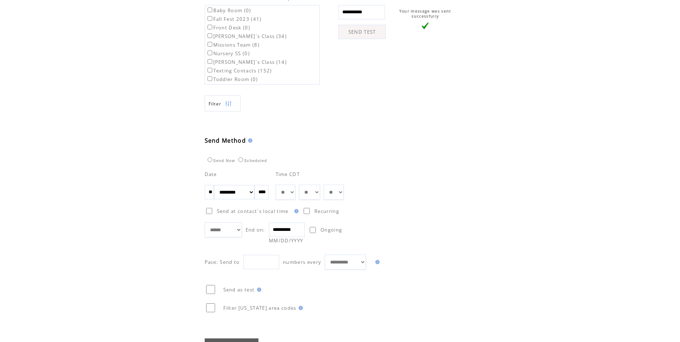 The image size is (680, 342). I want to click on input: Front Desk (0), so click(210, 27).